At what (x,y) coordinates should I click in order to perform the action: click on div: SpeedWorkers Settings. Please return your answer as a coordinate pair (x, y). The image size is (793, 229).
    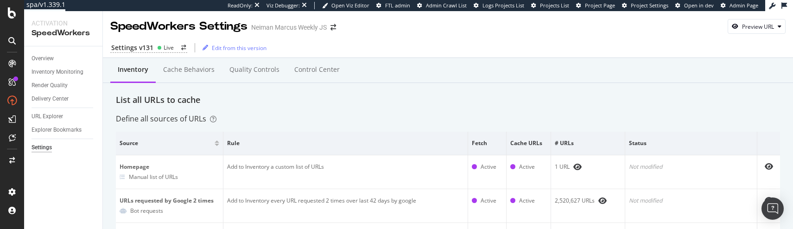
    Looking at the image, I should click on (179, 26).